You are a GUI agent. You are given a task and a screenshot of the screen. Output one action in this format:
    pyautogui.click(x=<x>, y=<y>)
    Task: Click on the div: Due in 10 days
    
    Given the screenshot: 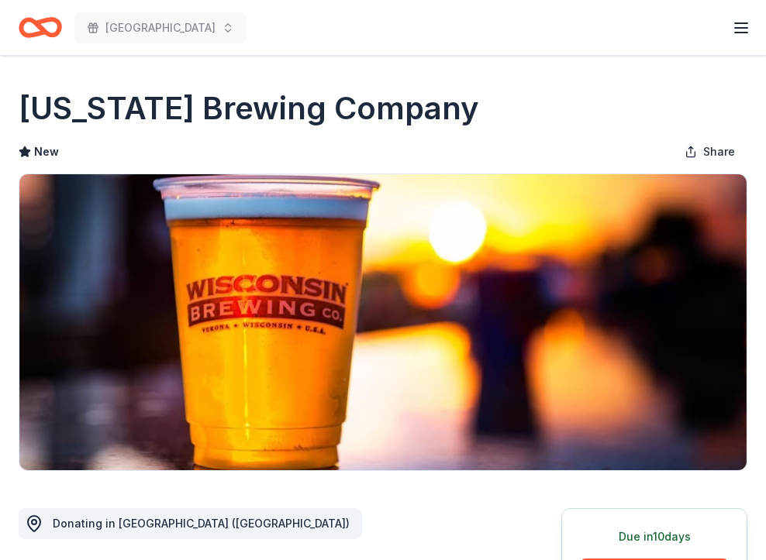 What is the action you would take?
    pyautogui.click(x=654, y=537)
    